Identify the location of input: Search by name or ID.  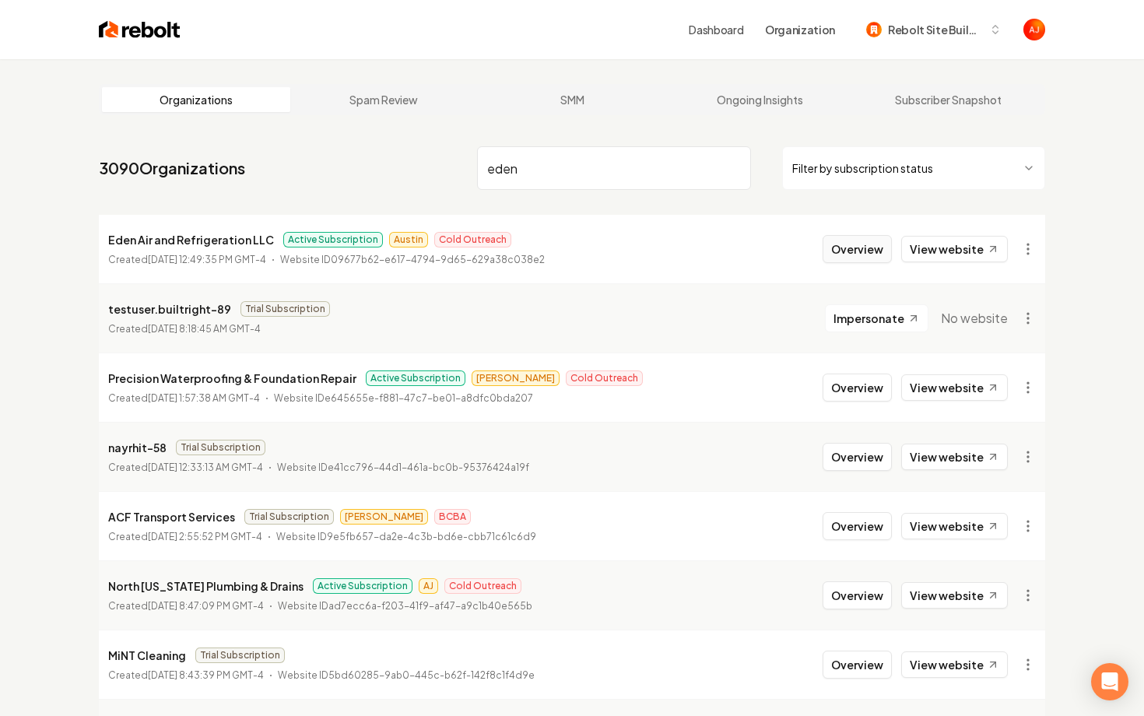
(614, 168).